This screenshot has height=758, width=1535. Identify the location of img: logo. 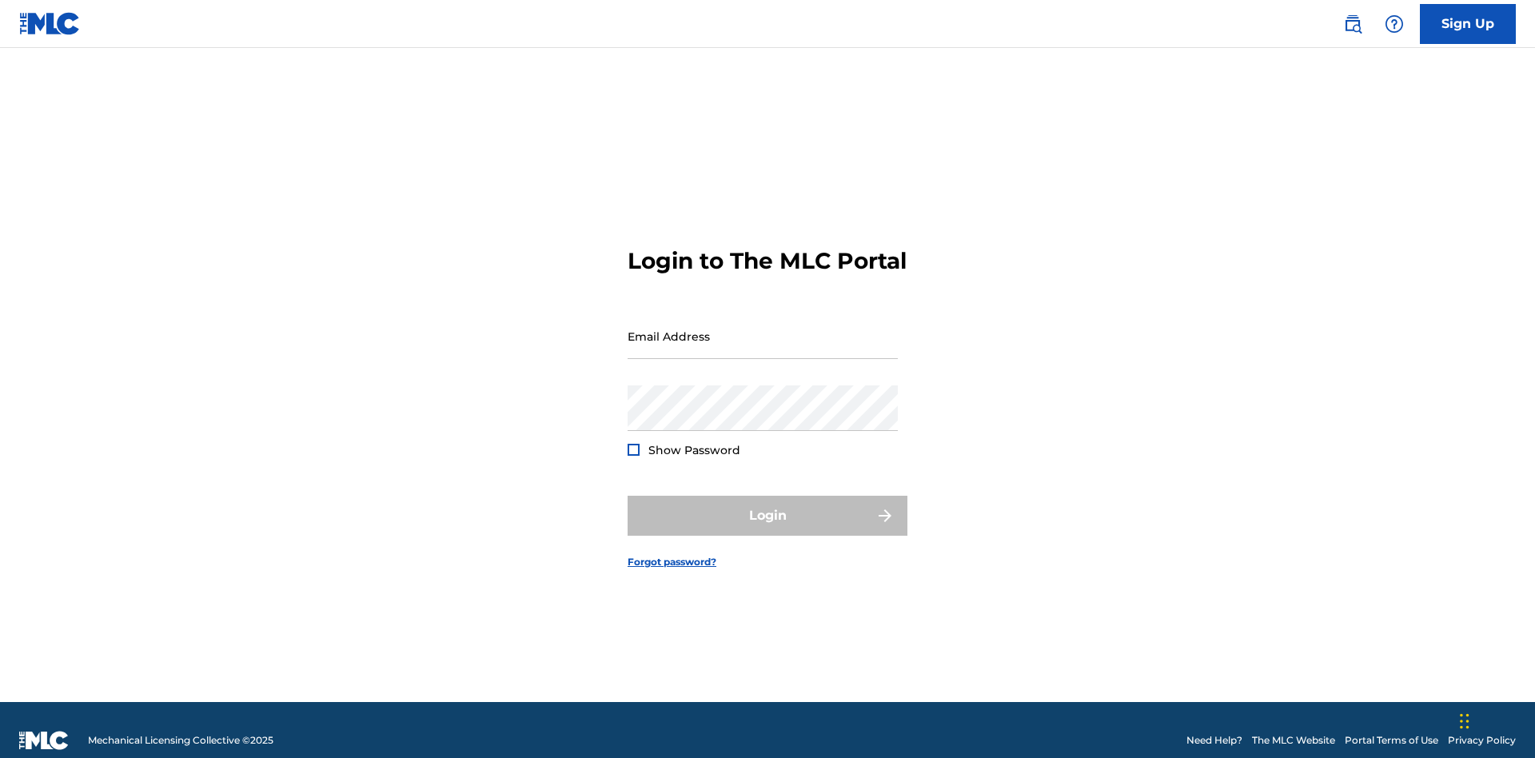
(44, 740).